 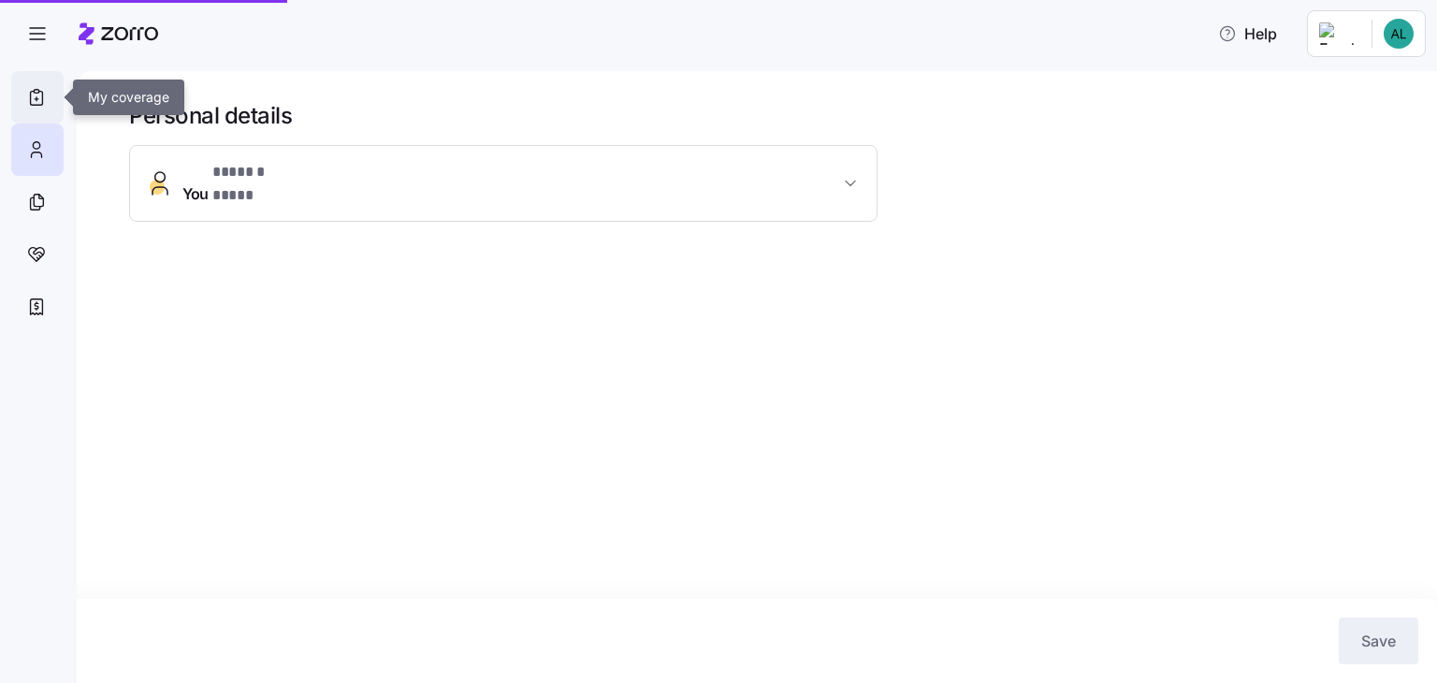 I want to click on button: Help, so click(x=1247, y=34).